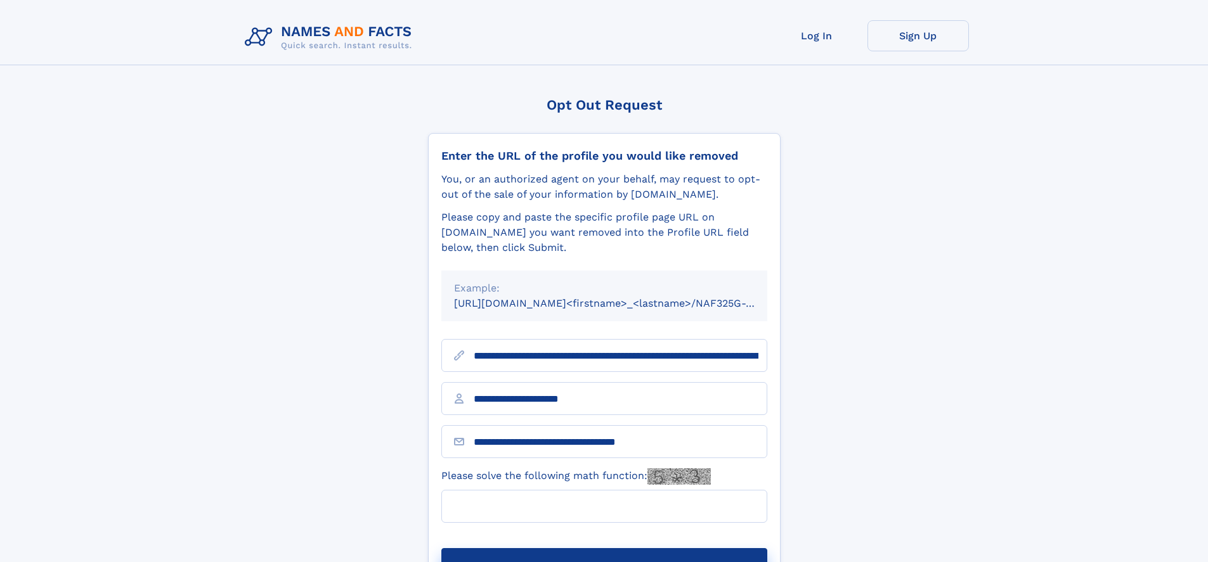 This screenshot has height=562, width=1208. Describe the element at coordinates (918, 35) in the screenshot. I see `a: Sign Up` at that location.